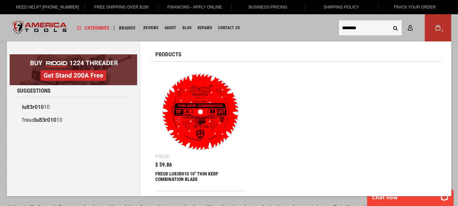 This screenshot has width=458, height=206. I want to click on span: Products, so click(168, 54).